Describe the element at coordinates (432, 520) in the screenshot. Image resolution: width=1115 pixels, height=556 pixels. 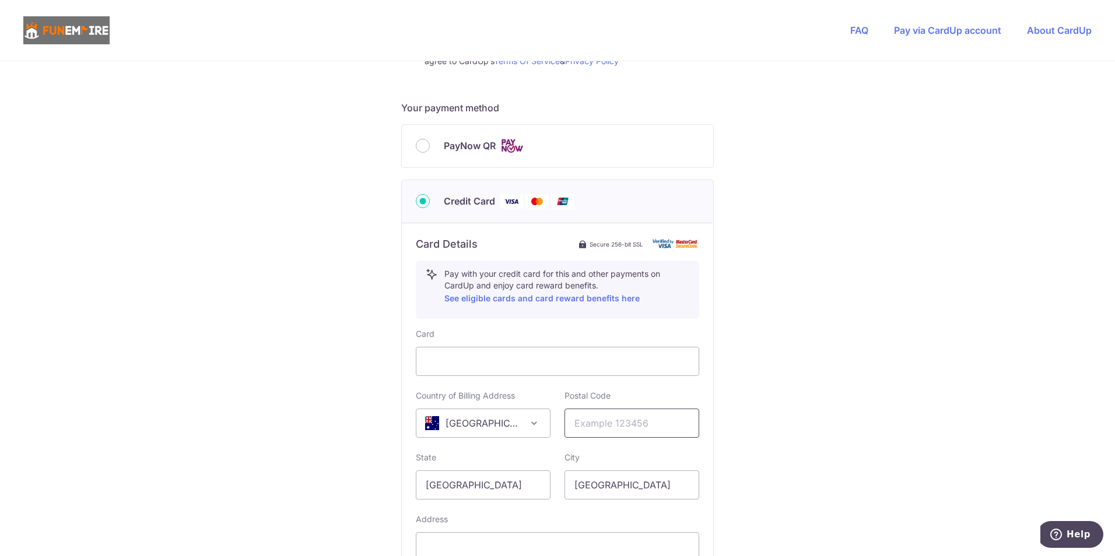
I see `label: Address` at that location.